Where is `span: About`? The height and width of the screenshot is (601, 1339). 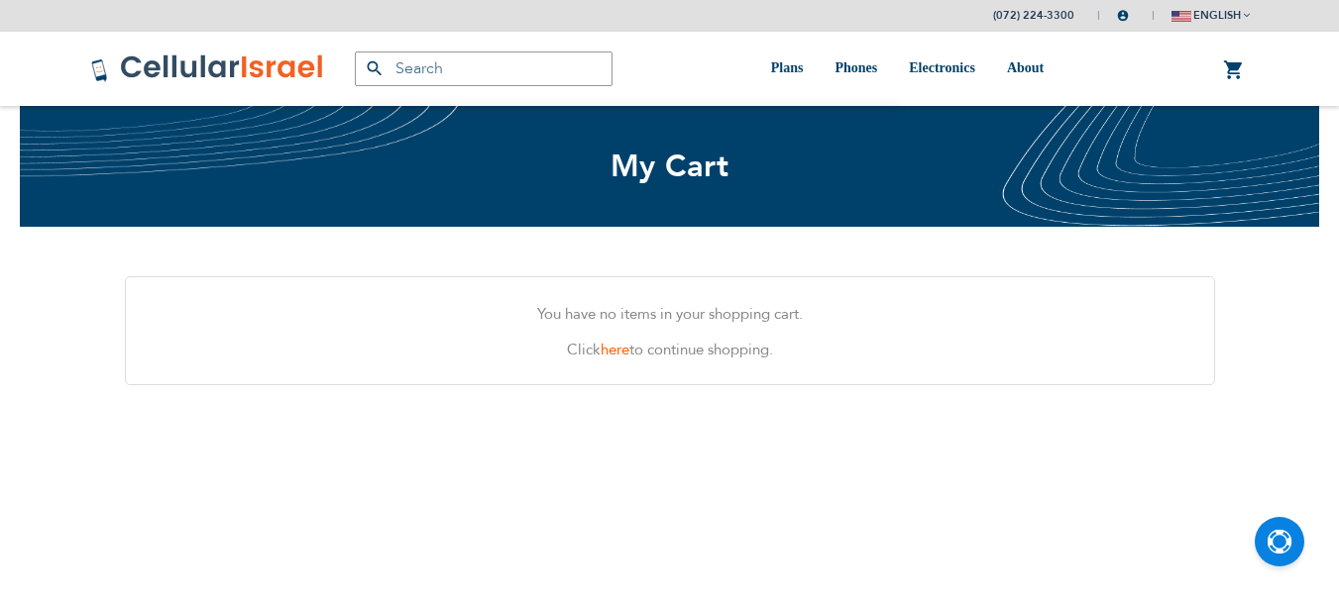 span: About is located at coordinates (1025, 67).